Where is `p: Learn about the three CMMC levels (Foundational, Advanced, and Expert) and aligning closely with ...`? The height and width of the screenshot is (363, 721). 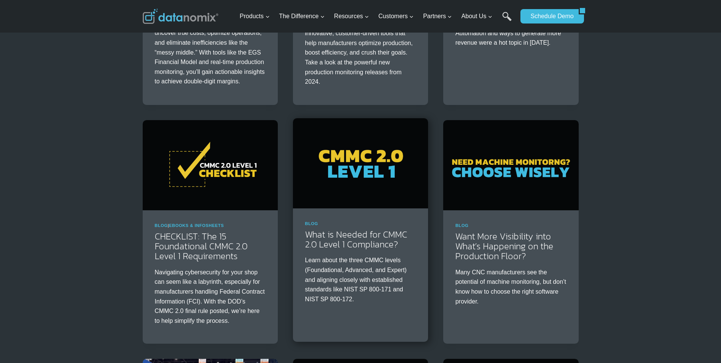
p: Learn about the three CMMC levels (Foundational, Advanced, and Expert) and aligning closely with ... is located at coordinates (361, 279).